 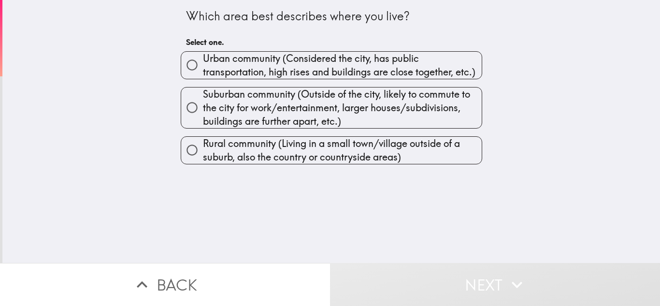 I want to click on span: Suburban community (Outside of the city, likely to commute to the city for work/entertainment, la..., so click(x=342, y=108).